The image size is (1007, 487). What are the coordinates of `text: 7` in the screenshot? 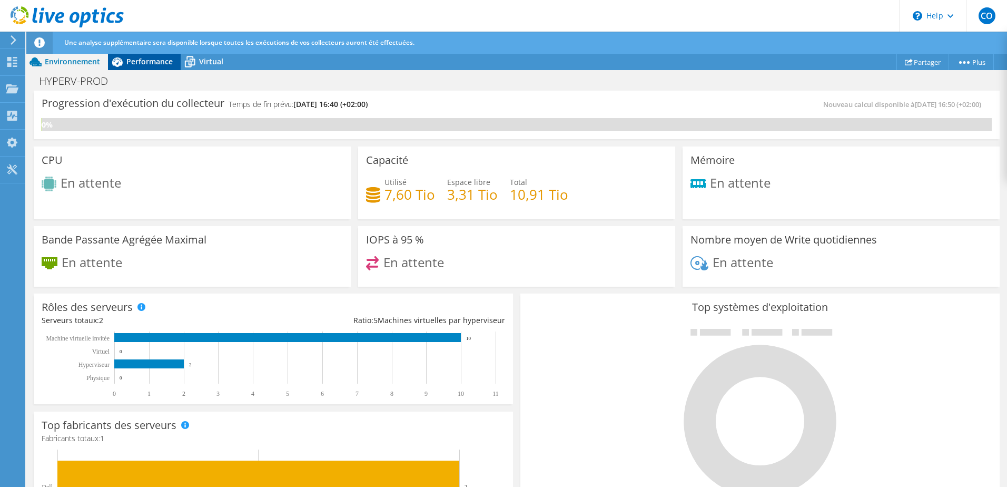 It's located at (357, 394).